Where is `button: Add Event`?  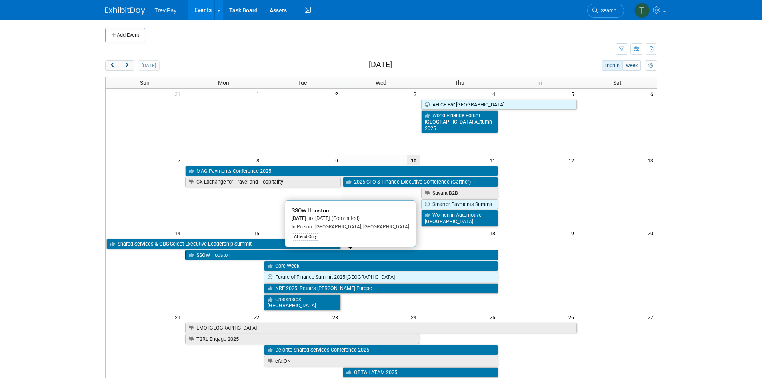
button: Add Event is located at coordinates (125, 35).